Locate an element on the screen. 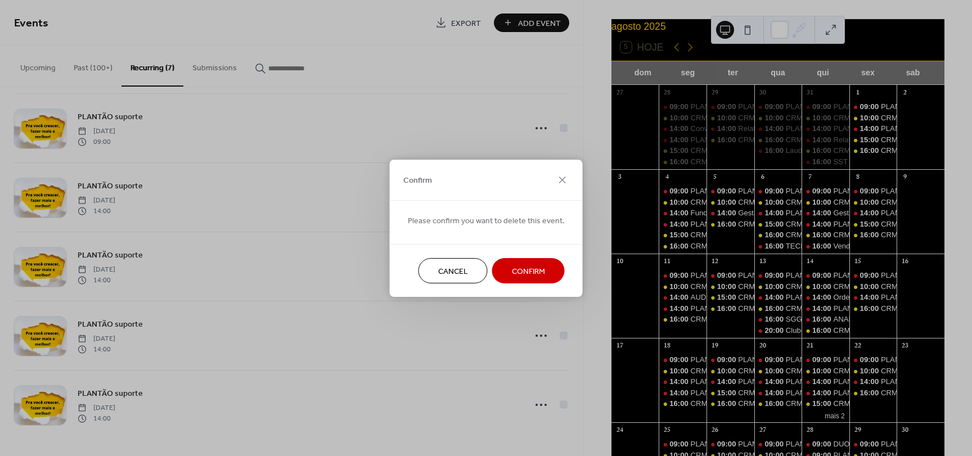 This screenshot has height=456, width=972. button: Confirm is located at coordinates (528, 271).